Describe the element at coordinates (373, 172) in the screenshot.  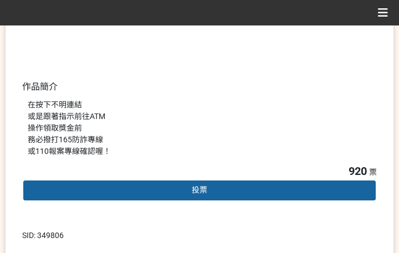
I see `span: 票` at that location.